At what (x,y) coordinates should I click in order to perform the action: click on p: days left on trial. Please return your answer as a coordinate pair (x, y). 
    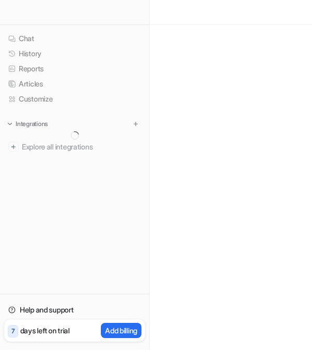
    Looking at the image, I should click on (45, 330).